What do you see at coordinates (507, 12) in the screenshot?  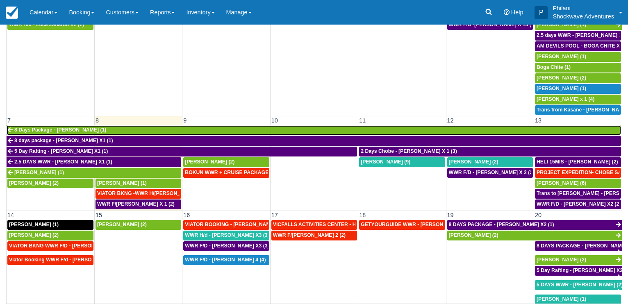 I see `i: Help` at bounding box center [507, 12].